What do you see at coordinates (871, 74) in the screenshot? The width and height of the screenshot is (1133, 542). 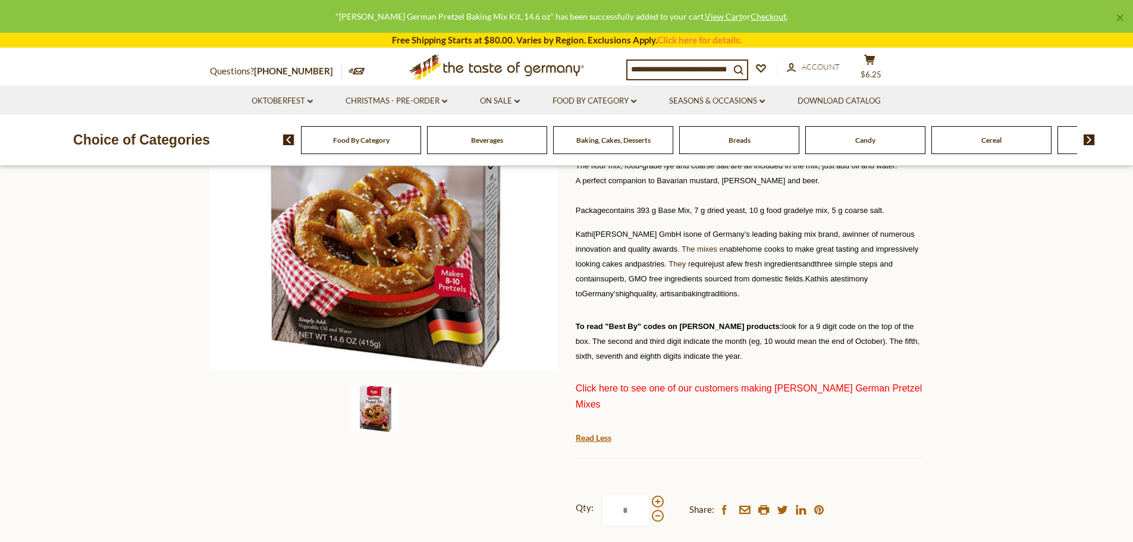 I see `span: $6.25` at bounding box center [871, 74].